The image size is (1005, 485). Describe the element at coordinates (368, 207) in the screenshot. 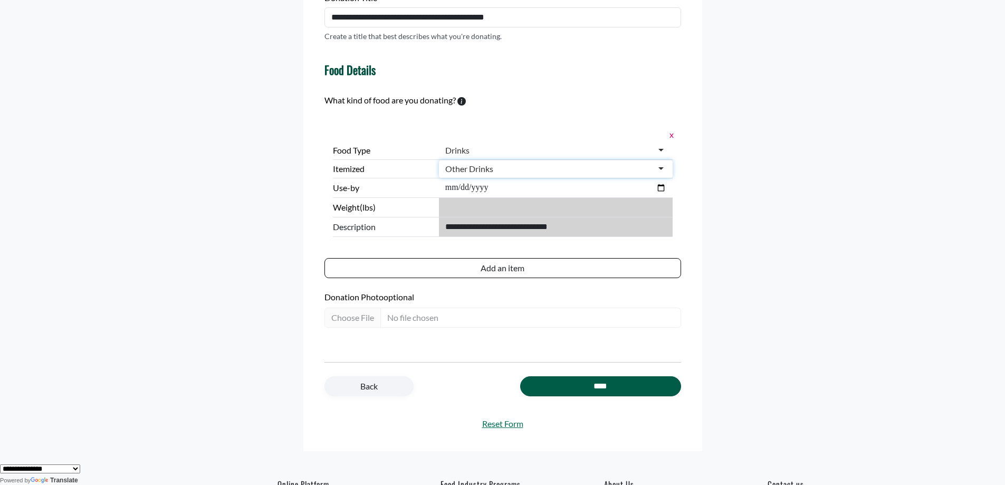

I see `span: (lbs)` at that location.